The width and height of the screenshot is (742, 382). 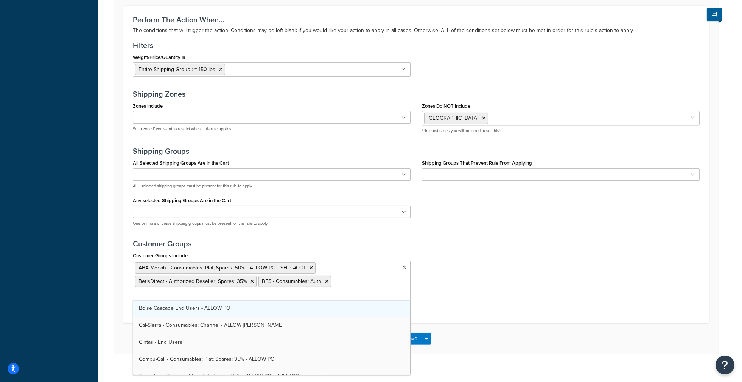 I want to click on p: One or more of these shipping groups must be present for this rule to apply, so click(x=272, y=223).